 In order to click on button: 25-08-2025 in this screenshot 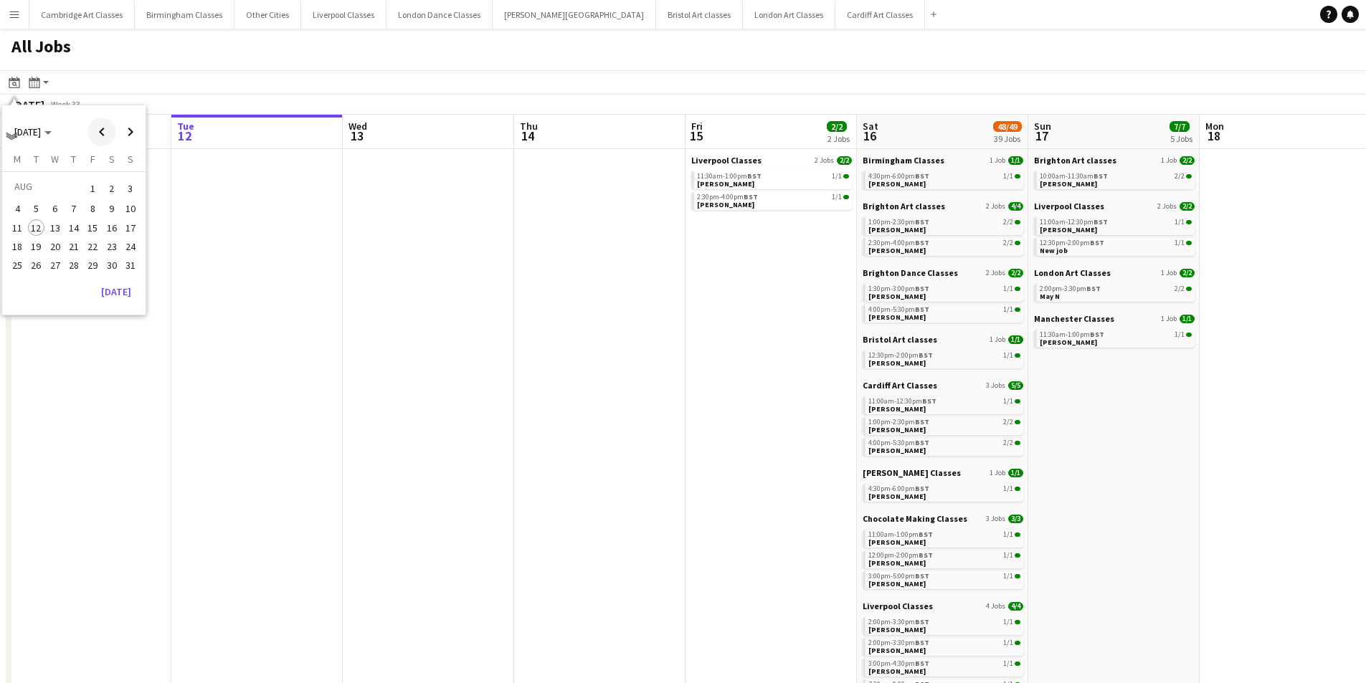, I will do `click(17, 265)`.